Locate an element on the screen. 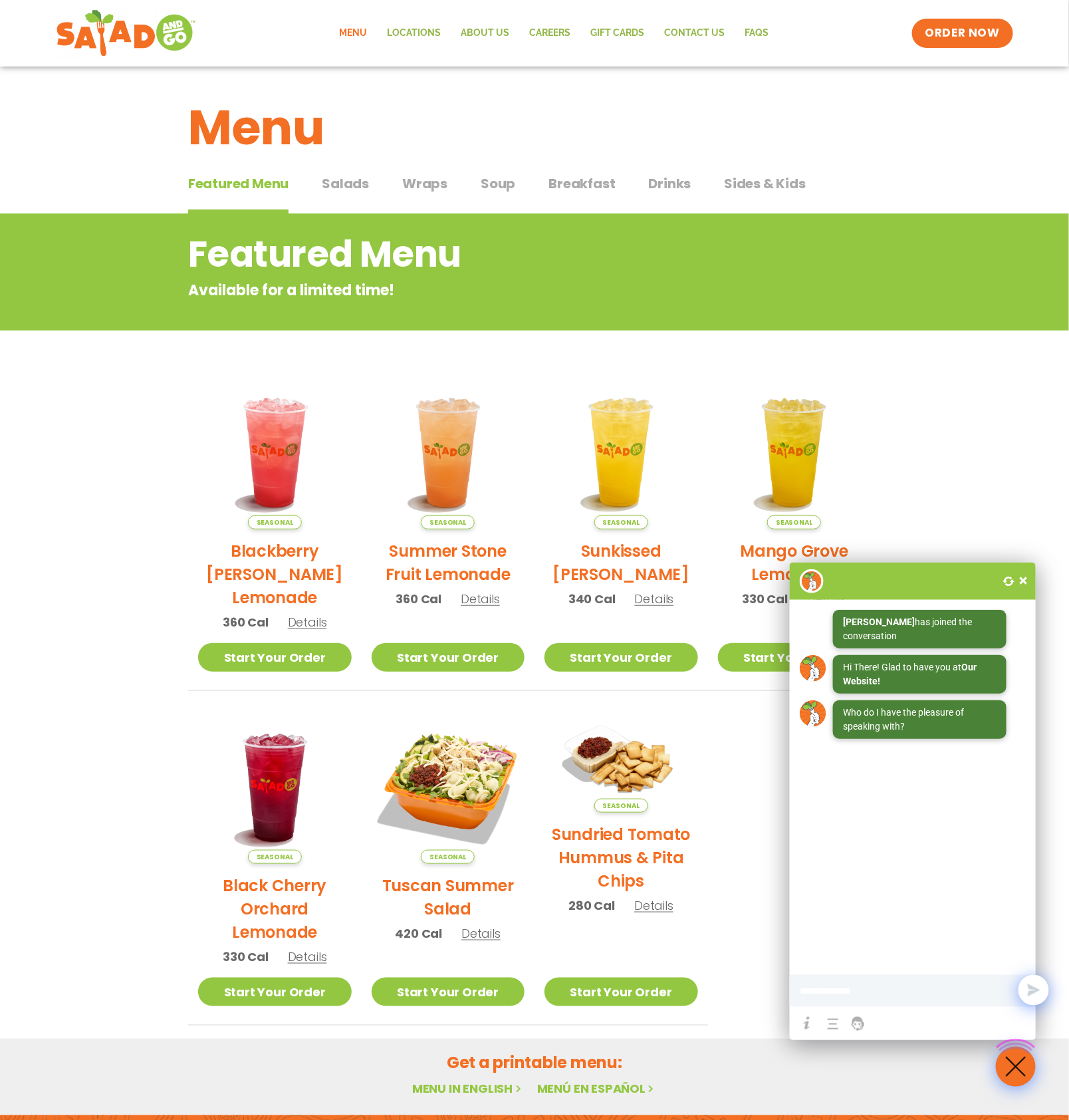 This screenshot has height=1120, width=1069. span: Salads is located at coordinates (345, 184).